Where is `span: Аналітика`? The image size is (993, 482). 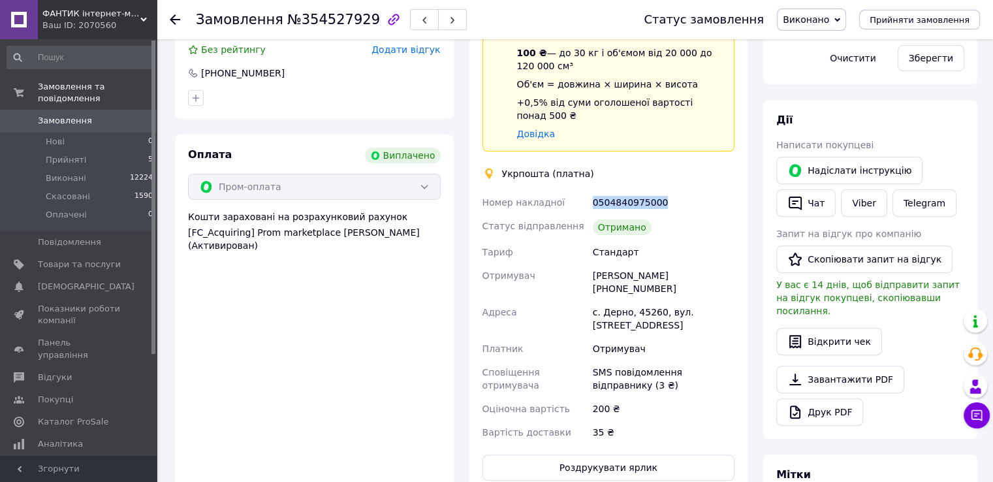 span: Аналітика is located at coordinates (60, 444).